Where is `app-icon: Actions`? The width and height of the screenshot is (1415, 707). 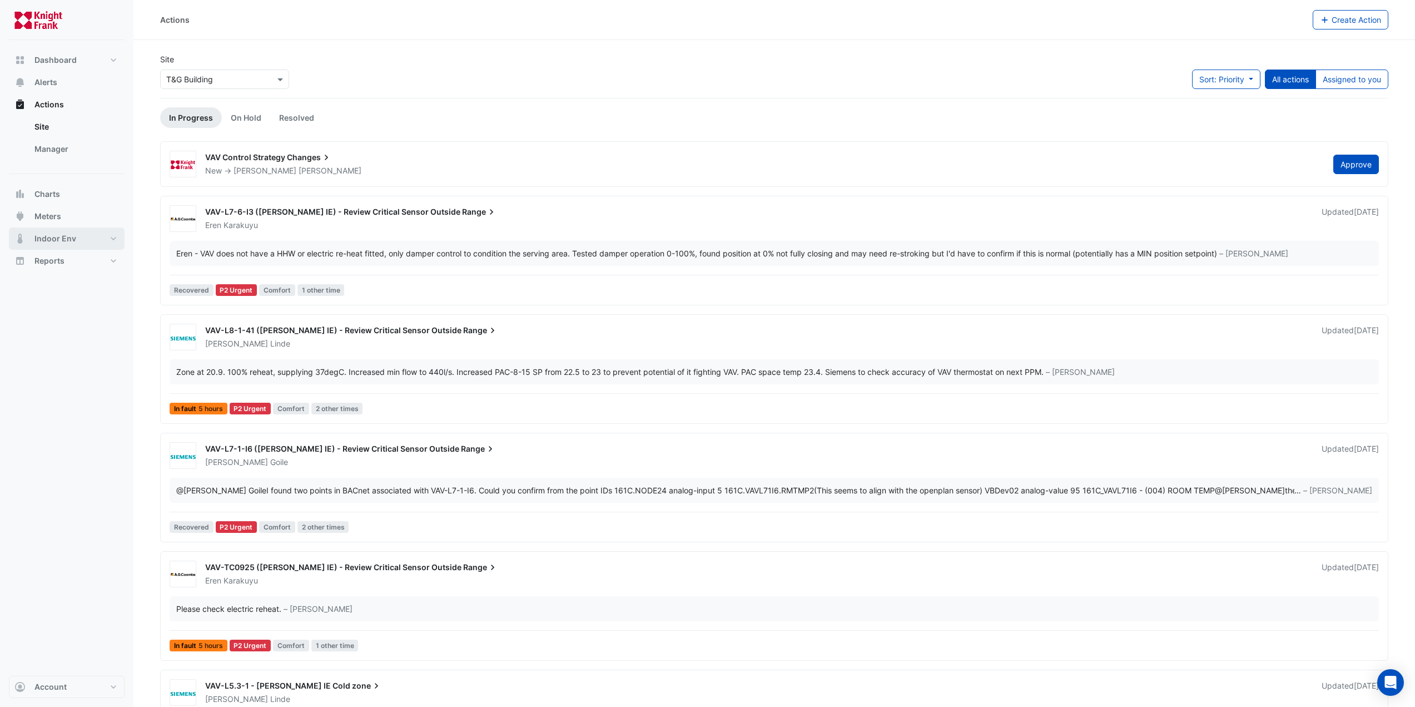
app-icon: Actions is located at coordinates (20, 105).